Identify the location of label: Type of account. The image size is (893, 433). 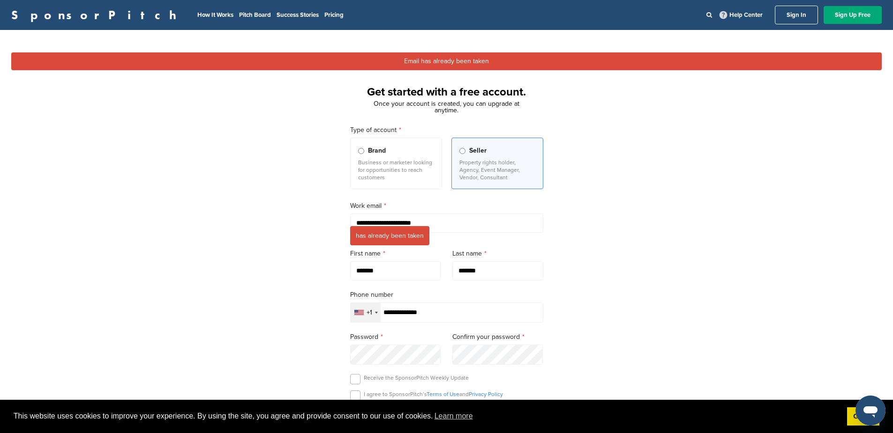
(447, 130).